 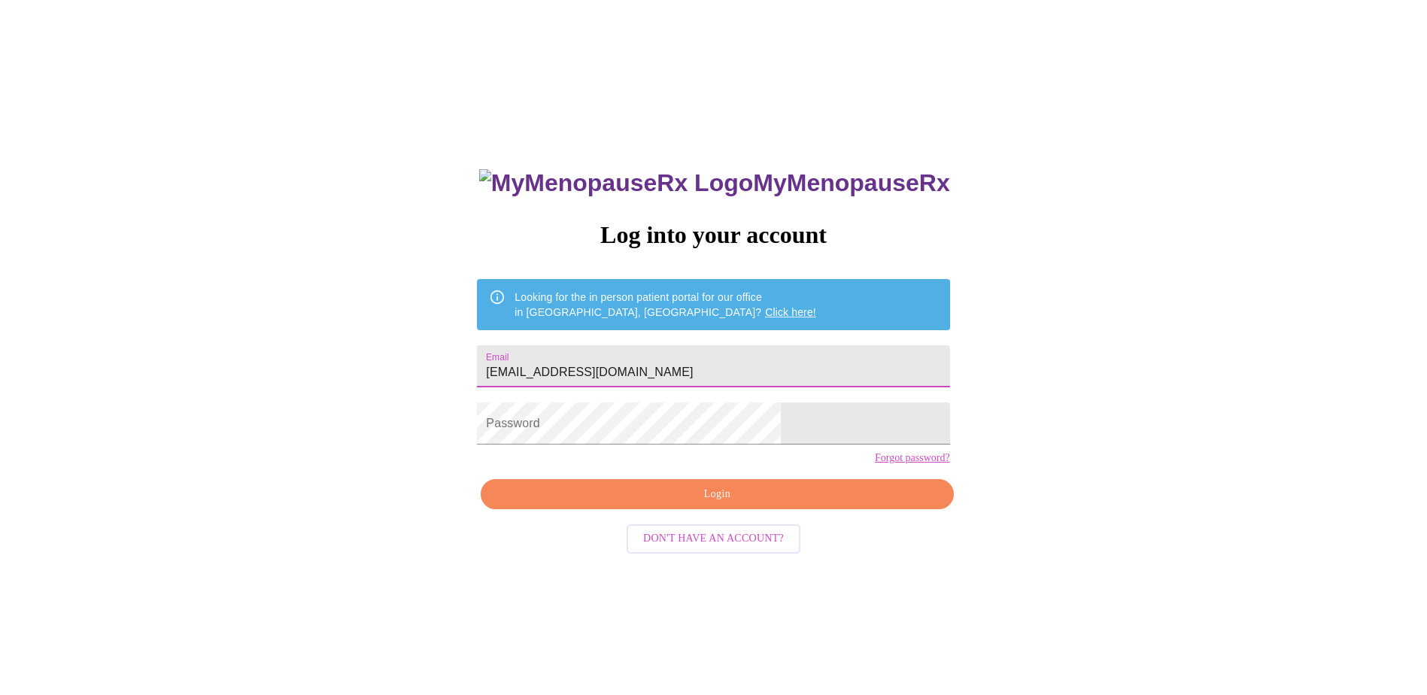 What do you see at coordinates (717, 494) in the screenshot?
I see `span: Login` at bounding box center [717, 494].